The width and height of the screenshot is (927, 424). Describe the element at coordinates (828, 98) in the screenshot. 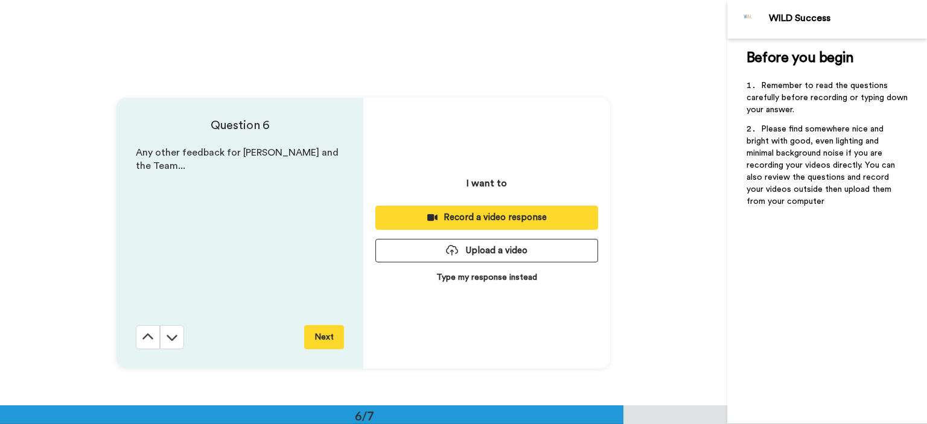

I see `span: Remember to read the questions carefully before recording or typing down your answer.` at that location.